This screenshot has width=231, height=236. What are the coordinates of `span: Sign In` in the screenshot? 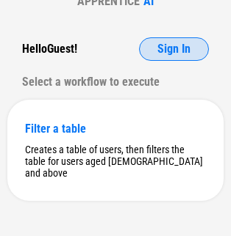 It's located at (173, 49).